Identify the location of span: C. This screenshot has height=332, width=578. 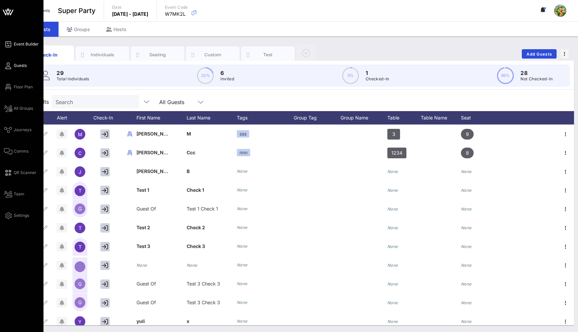
(80, 153).